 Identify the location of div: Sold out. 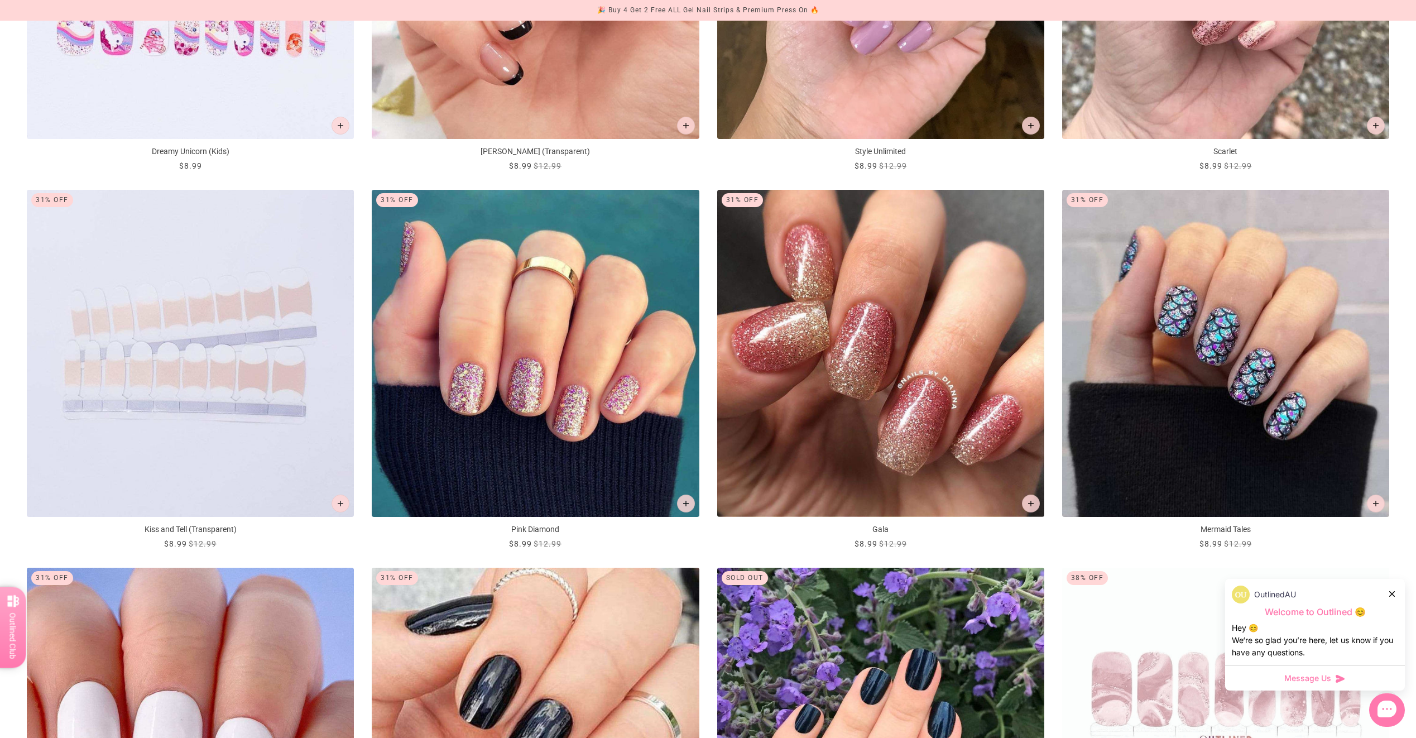
(745, 578).